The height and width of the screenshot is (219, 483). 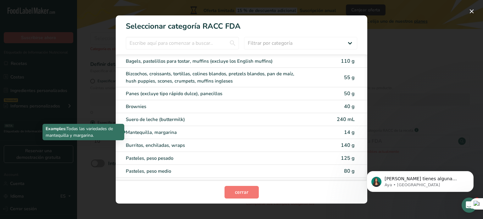 What do you see at coordinates (349, 171) in the screenshot?
I see `span: 80 g` at bounding box center [349, 171].